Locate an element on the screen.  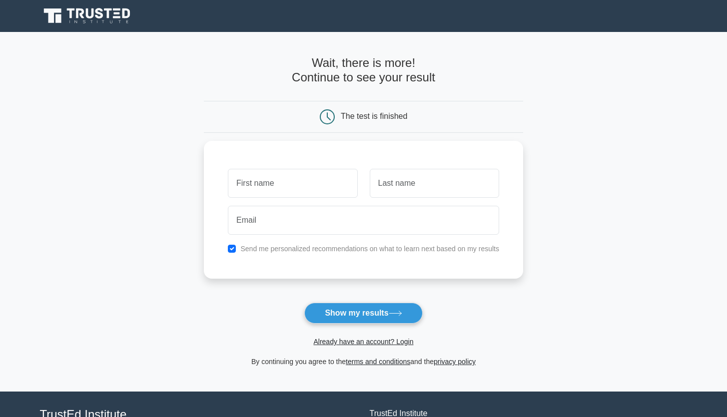
div: By continuing you agree to the and the is located at coordinates (363, 362).